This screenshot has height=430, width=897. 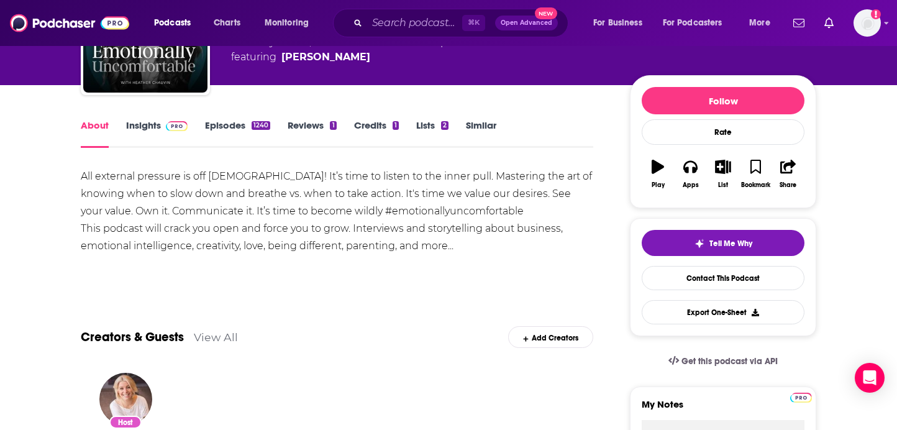 I want to click on img: Heather Chauvin, so click(x=126, y=399).